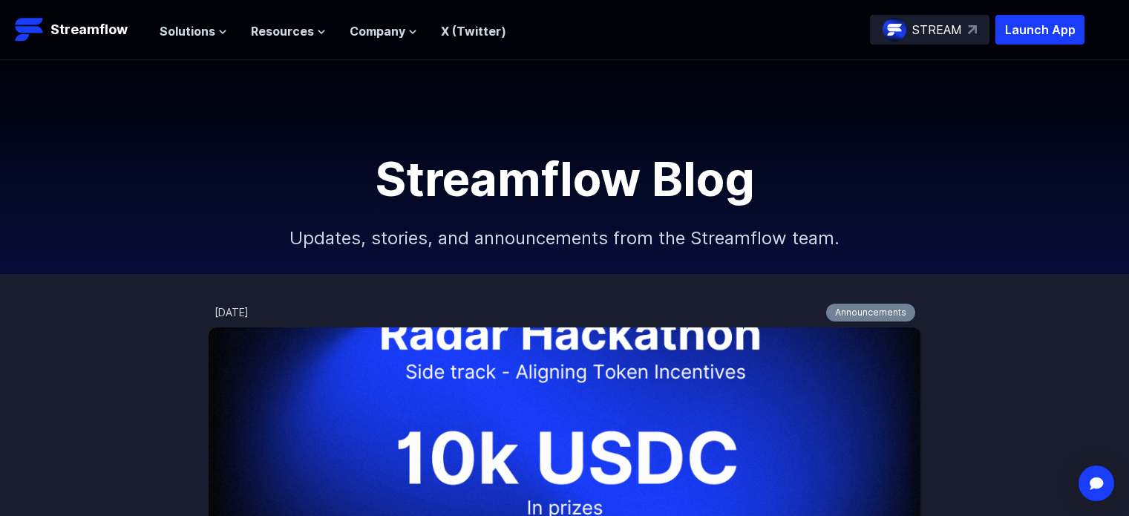 This screenshot has height=516, width=1129. I want to click on span: Solutions, so click(187, 31).